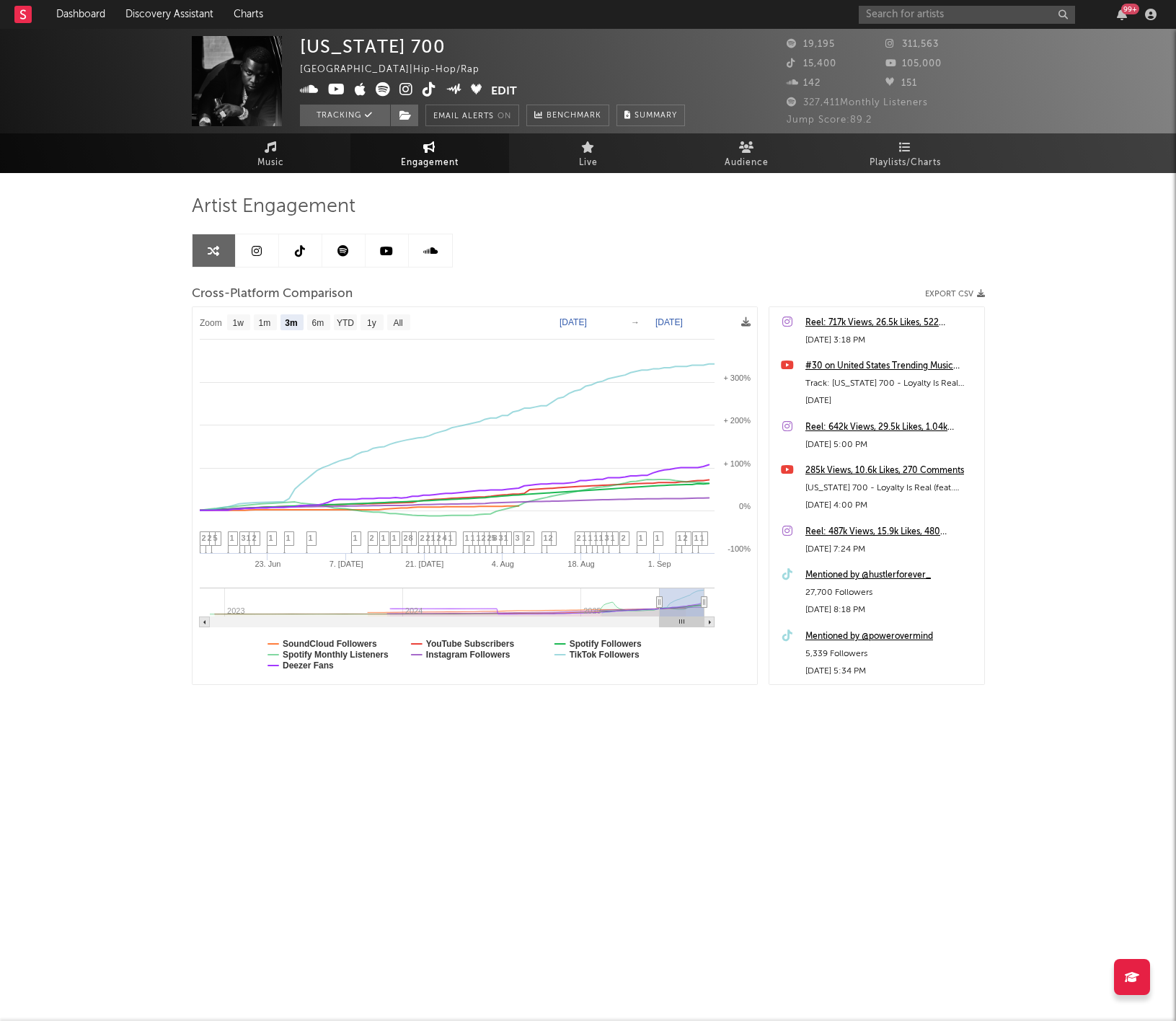 Image resolution: width=1176 pixels, height=1021 pixels. I want to click on span: Summary, so click(656, 116).